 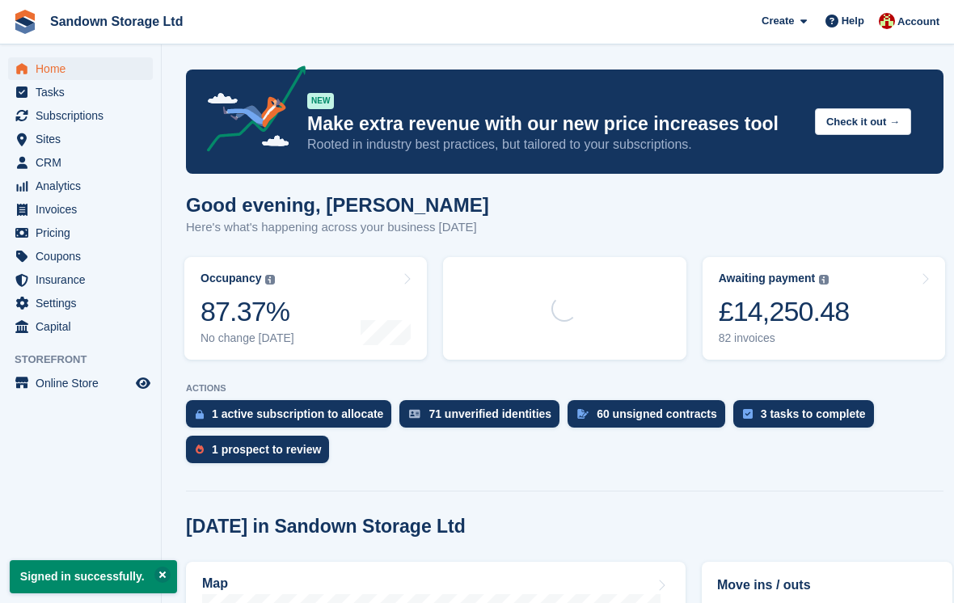 What do you see at coordinates (656, 414) in the screenshot?
I see `div: 60 unsigned contracts` at bounding box center [656, 414].